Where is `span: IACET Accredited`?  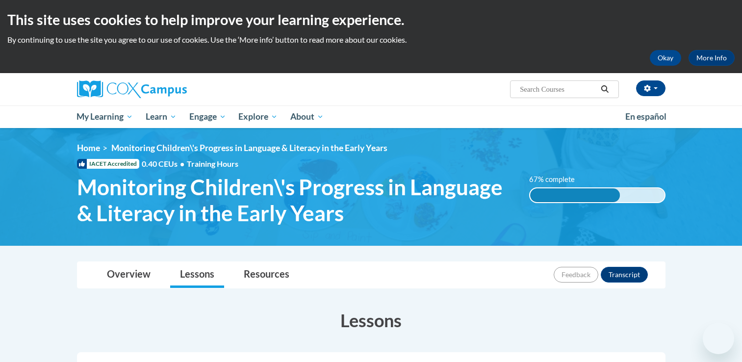 span: IACET Accredited is located at coordinates (108, 164).